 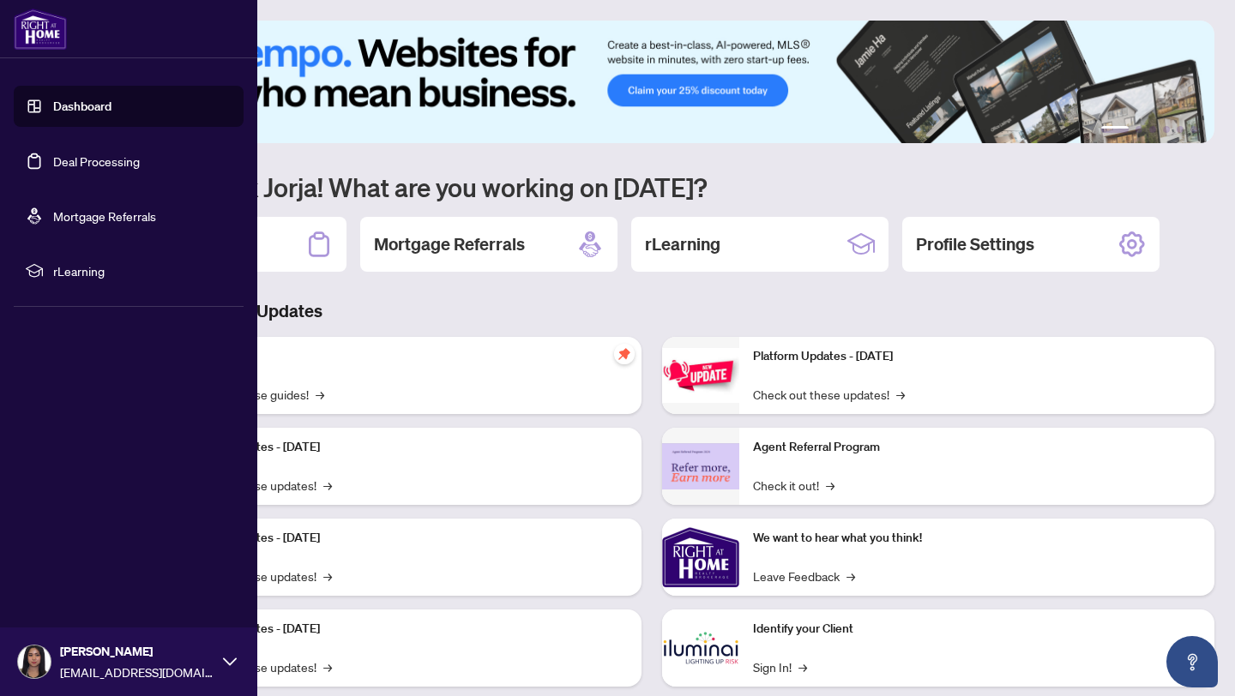 What do you see at coordinates (975, 244) in the screenshot?
I see `h2: Profile Settings` at bounding box center [975, 244].